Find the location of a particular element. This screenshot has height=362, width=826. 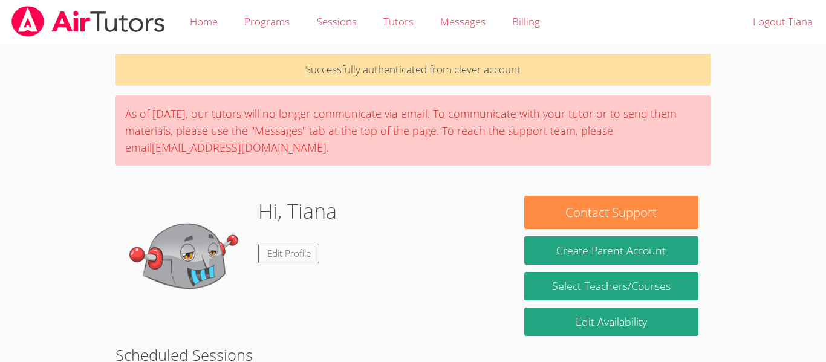

button: Contact Support is located at coordinates (611, 212).